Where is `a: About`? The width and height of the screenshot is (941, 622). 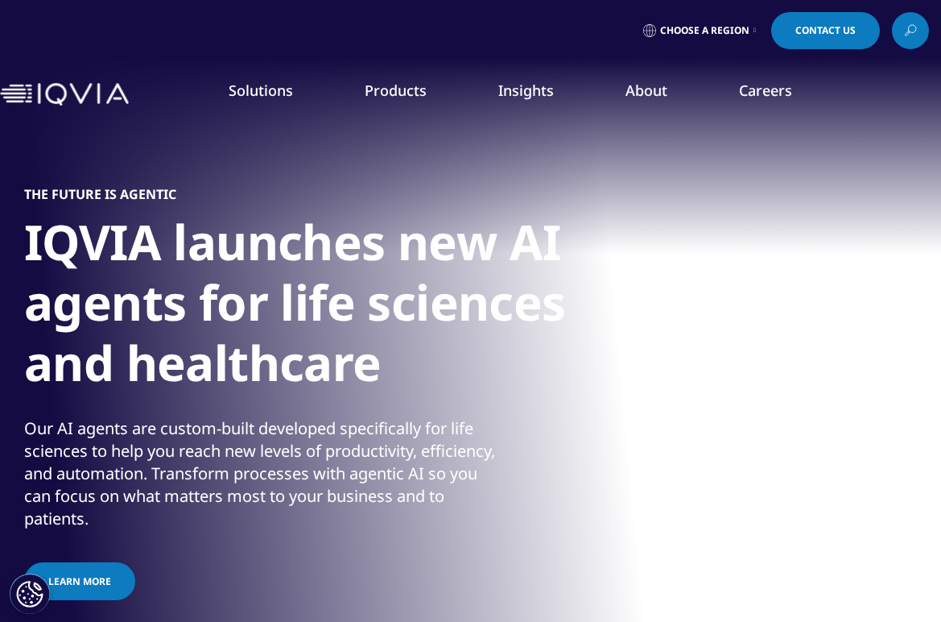
a: About is located at coordinates (647, 90).